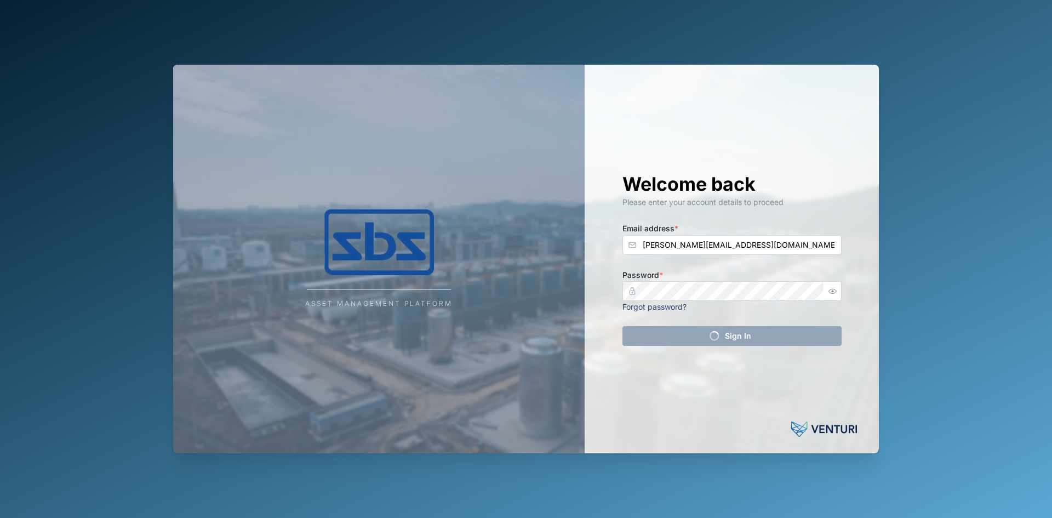 This screenshot has width=1052, height=518. What do you see at coordinates (654, 306) in the screenshot?
I see `a: Forgot password?` at bounding box center [654, 306].